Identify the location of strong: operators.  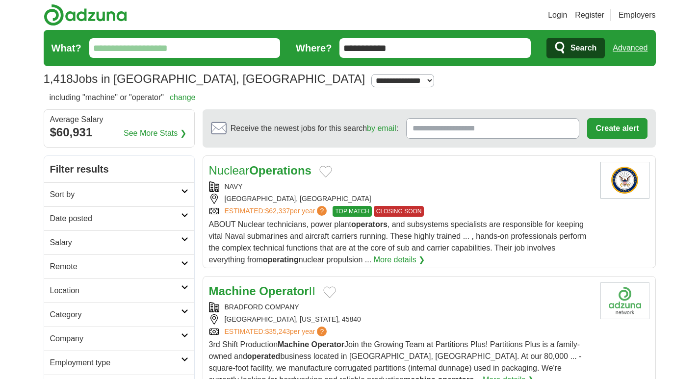
(370, 224).